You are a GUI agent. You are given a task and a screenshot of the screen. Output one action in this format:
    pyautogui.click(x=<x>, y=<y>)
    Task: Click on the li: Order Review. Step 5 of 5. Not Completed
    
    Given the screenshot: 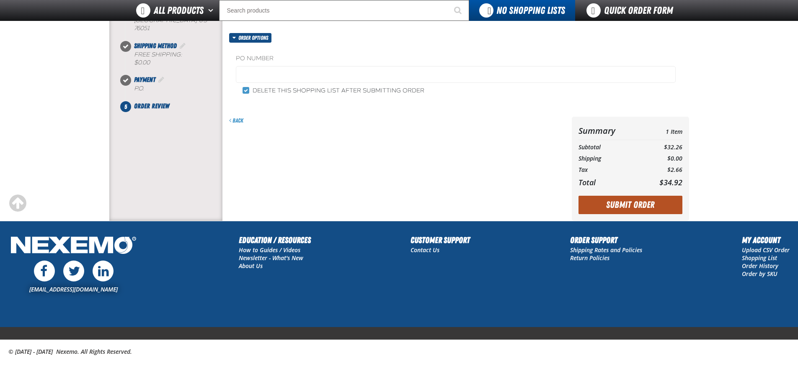 What is the action you would take?
    pyautogui.click(x=174, y=106)
    